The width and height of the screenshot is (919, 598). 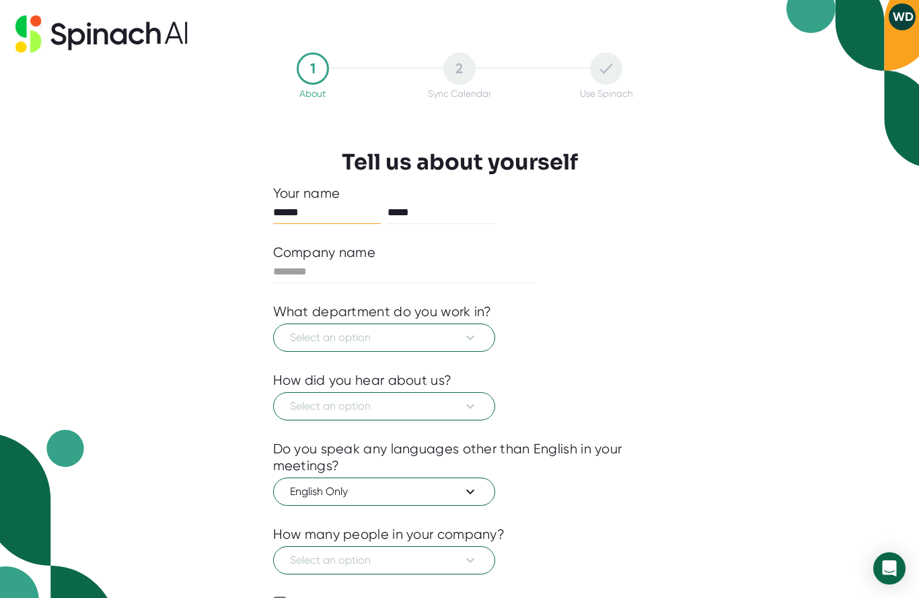 What do you see at coordinates (389, 534) in the screenshot?
I see `div: How many people in your company?` at bounding box center [389, 534].